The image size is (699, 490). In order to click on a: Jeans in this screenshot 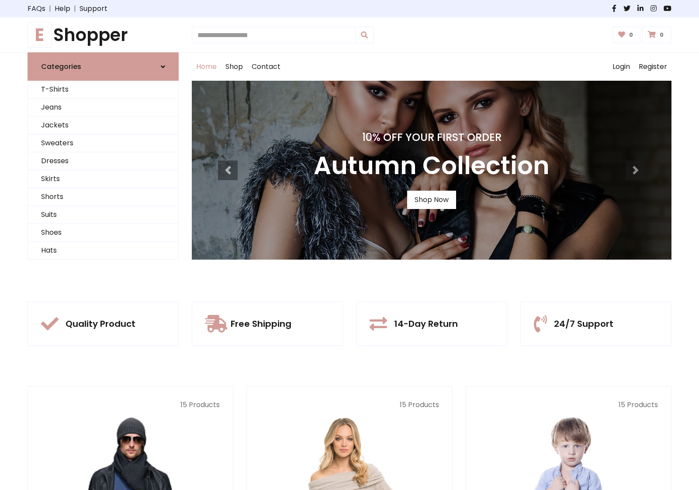, I will do `click(103, 107)`.